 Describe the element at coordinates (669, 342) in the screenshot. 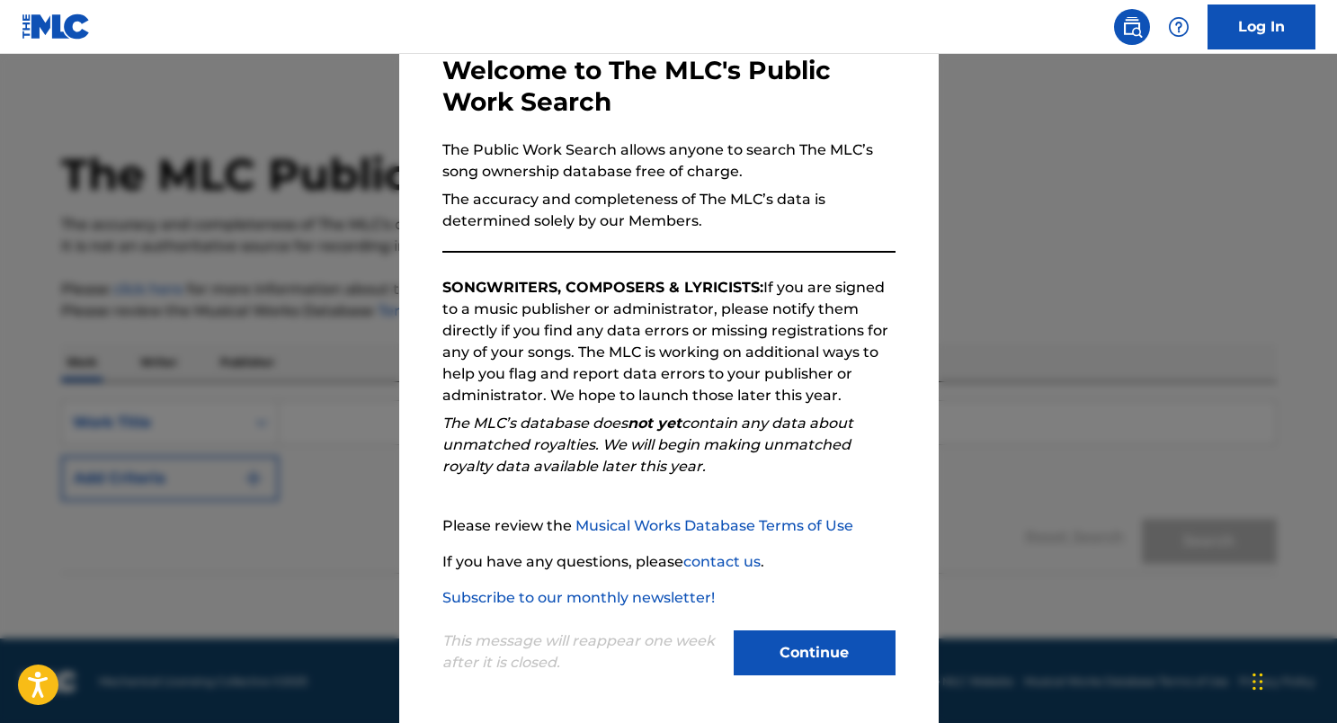

I see `p: If you are signed to a music publisher or administrator, please notify them directly if you find ...` at that location.